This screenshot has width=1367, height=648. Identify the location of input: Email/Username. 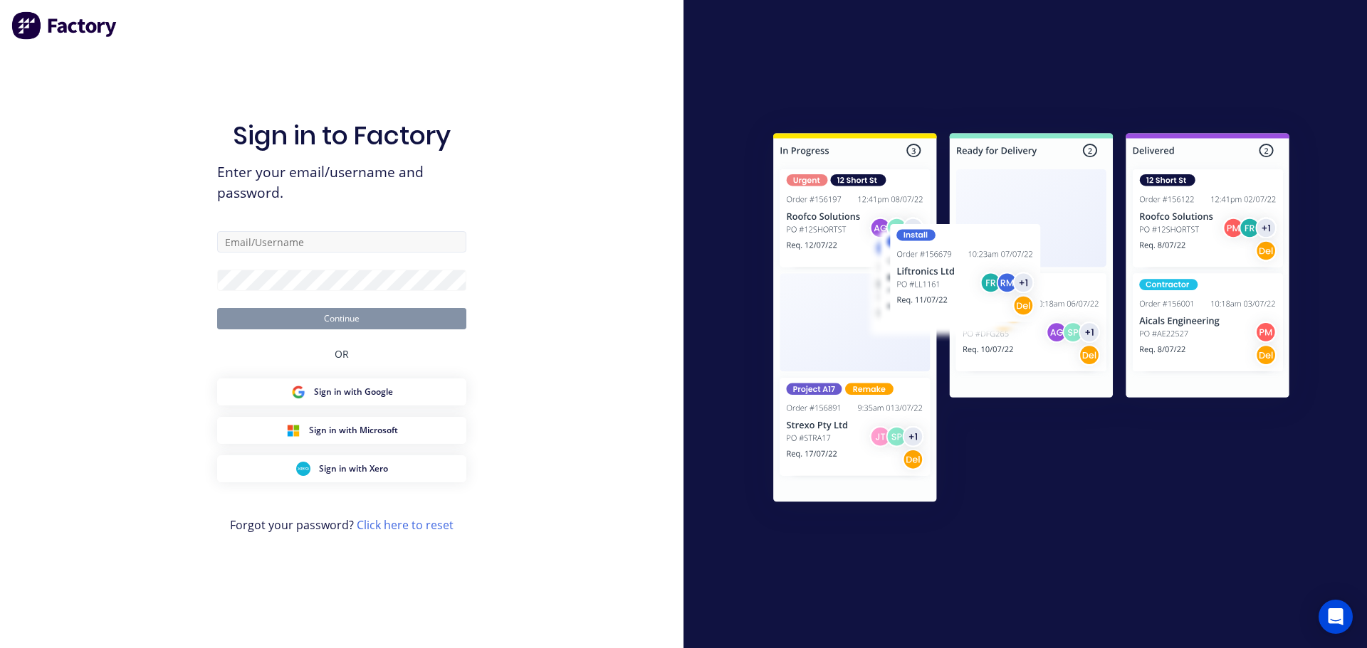
(342, 242).